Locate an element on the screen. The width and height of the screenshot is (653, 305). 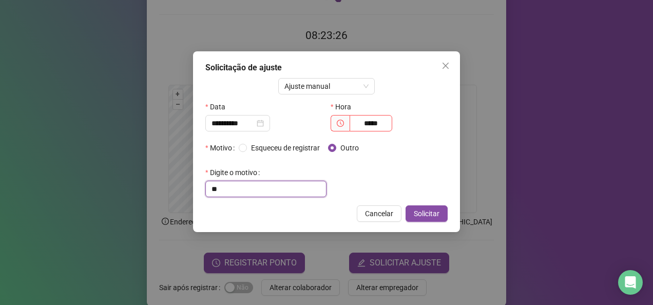
span: Cancelar is located at coordinates (379, 214).